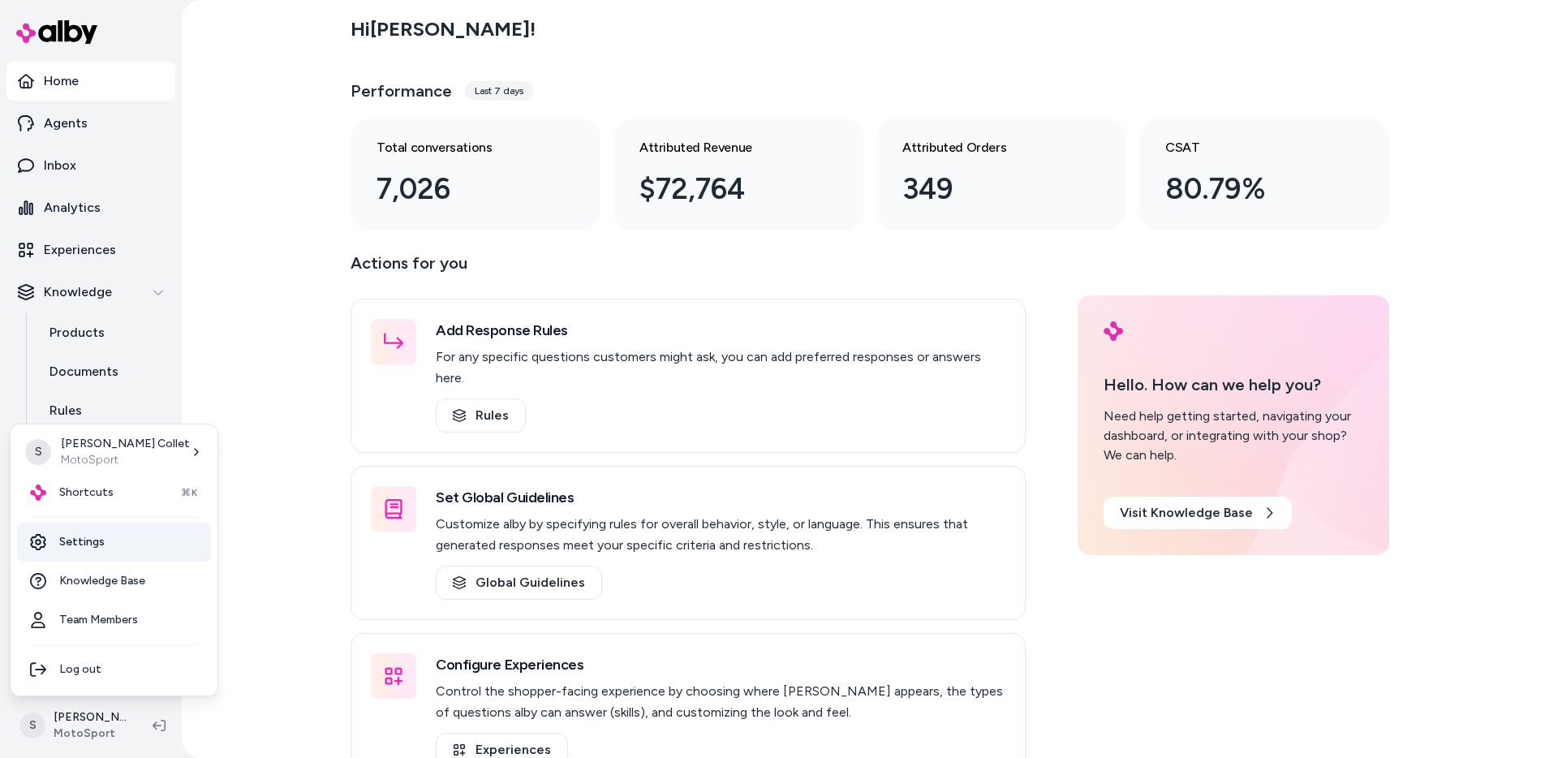 The width and height of the screenshot is (1558, 758). Describe the element at coordinates (189, 492) in the screenshot. I see `span: ⌘K` at that location.